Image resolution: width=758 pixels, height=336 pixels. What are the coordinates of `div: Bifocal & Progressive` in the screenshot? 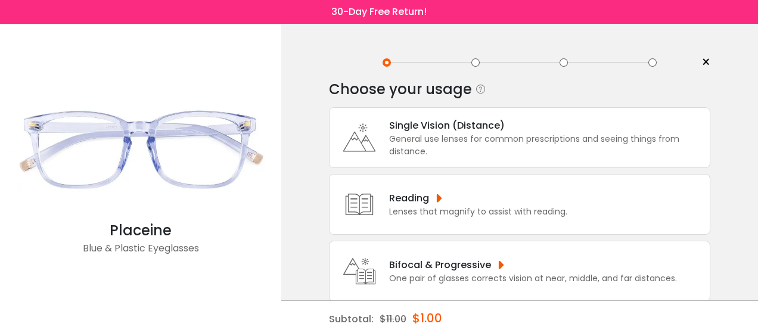 It's located at (533, 265).